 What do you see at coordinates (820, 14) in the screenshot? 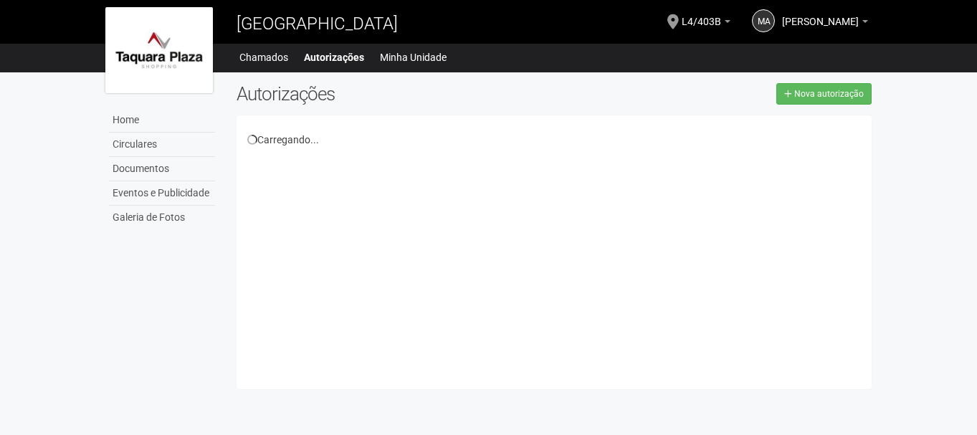
I see `span: Marcos André Pereira Silva` at bounding box center [820, 14].